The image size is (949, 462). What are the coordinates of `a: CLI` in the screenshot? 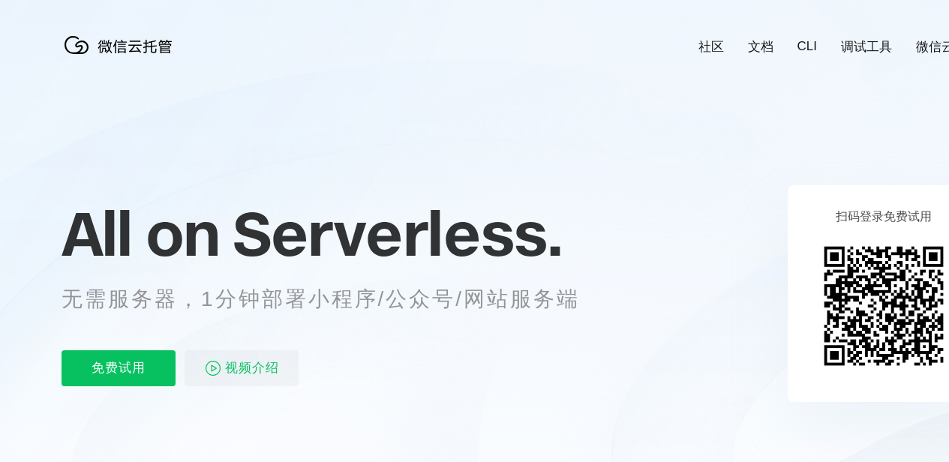 It's located at (807, 47).